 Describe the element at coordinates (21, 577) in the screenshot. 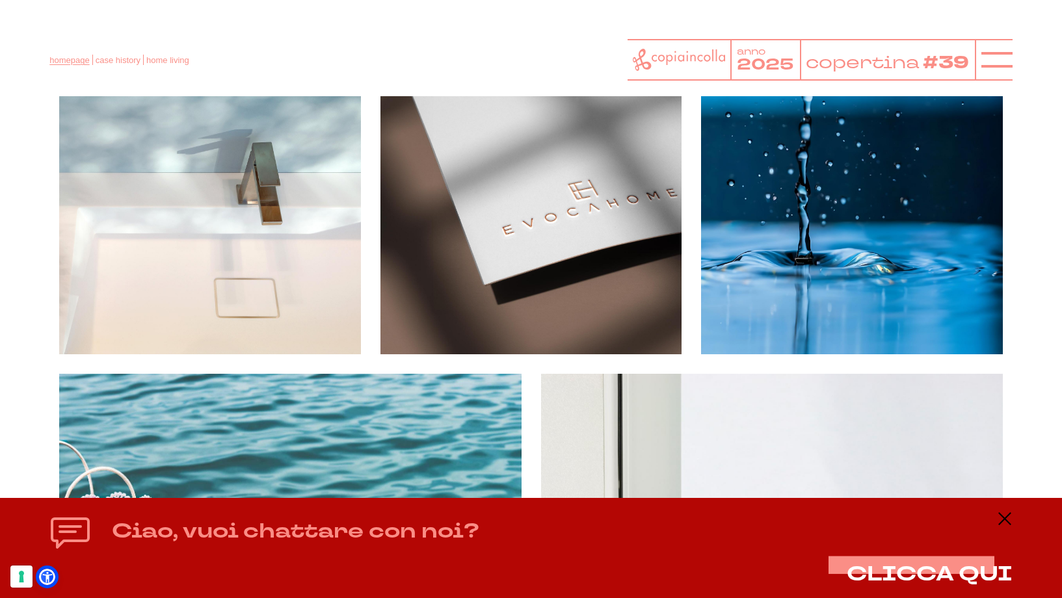

I see `button: Le tue preferenze relative al consenso per le tecnologie di tracciamento` at that location.